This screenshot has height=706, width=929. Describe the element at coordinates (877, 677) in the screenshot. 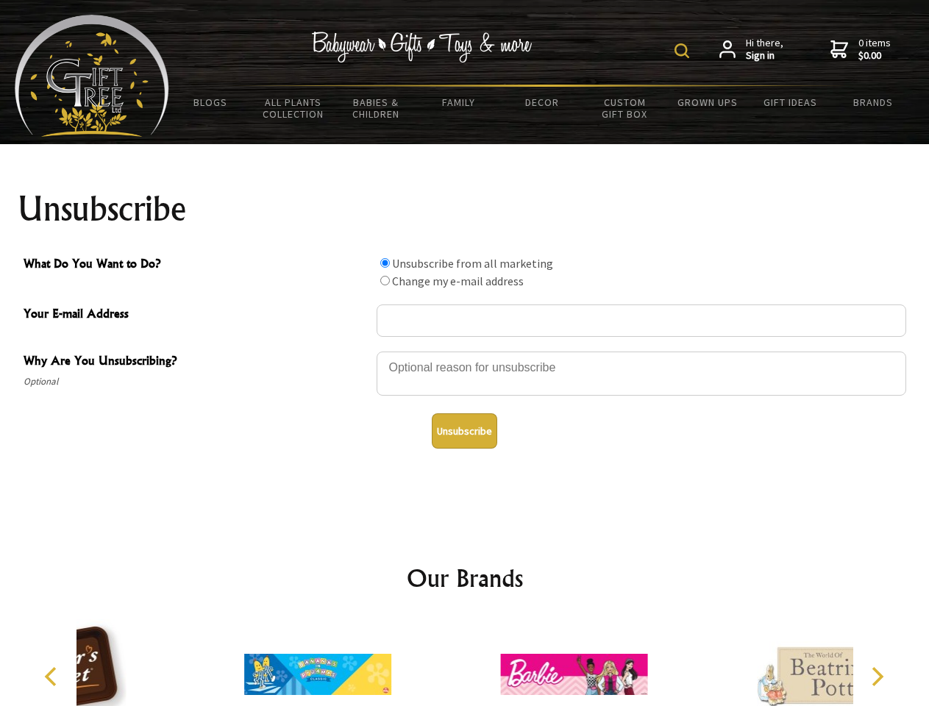

I see `button: Next` at that location.